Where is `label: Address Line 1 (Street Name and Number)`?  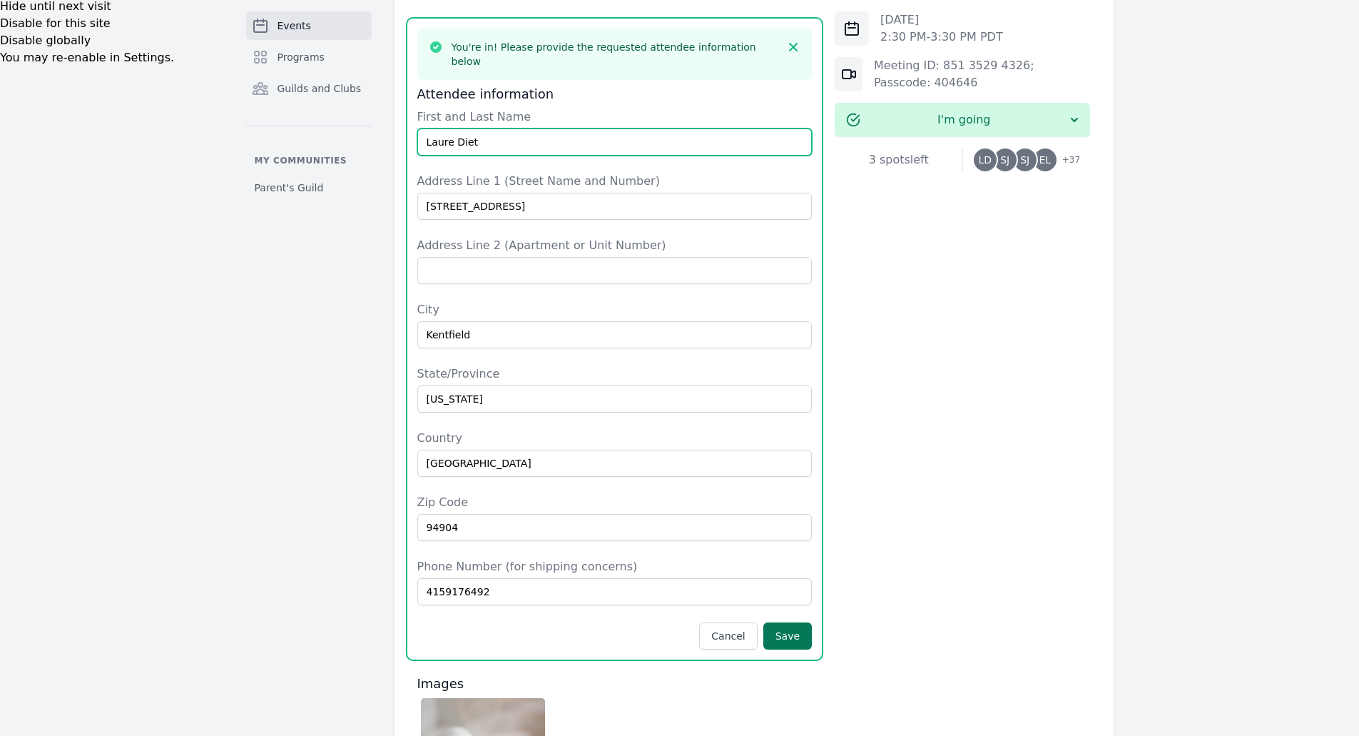
label: Address Line 1 (Street Name and Number) is located at coordinates (615, 181).